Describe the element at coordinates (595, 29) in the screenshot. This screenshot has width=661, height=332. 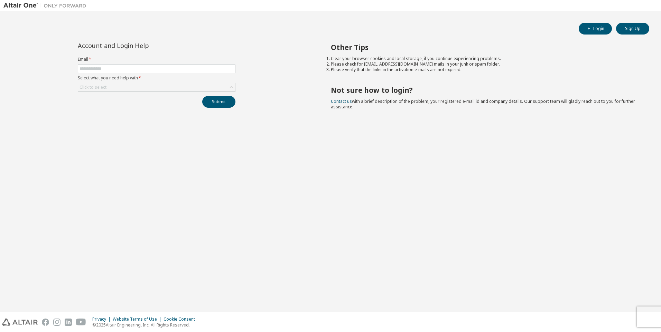
I see `button: Login` at that location.